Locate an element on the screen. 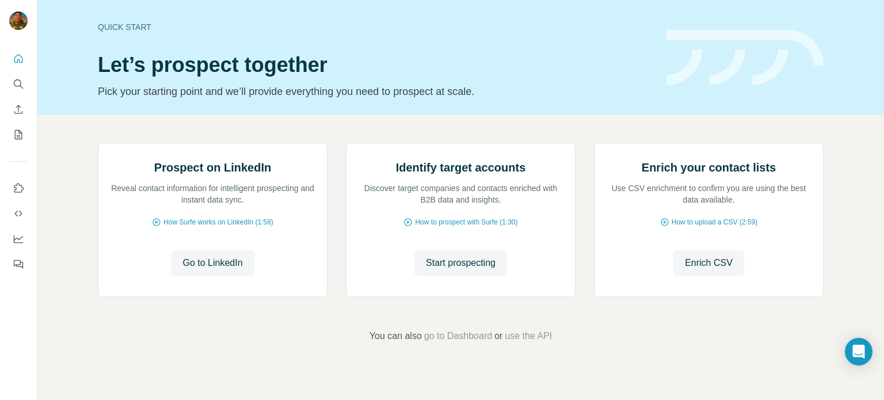 This screenshot has height=400, width=884. h2: Prospect on LinkedIn is located at coordinates (212, 167).